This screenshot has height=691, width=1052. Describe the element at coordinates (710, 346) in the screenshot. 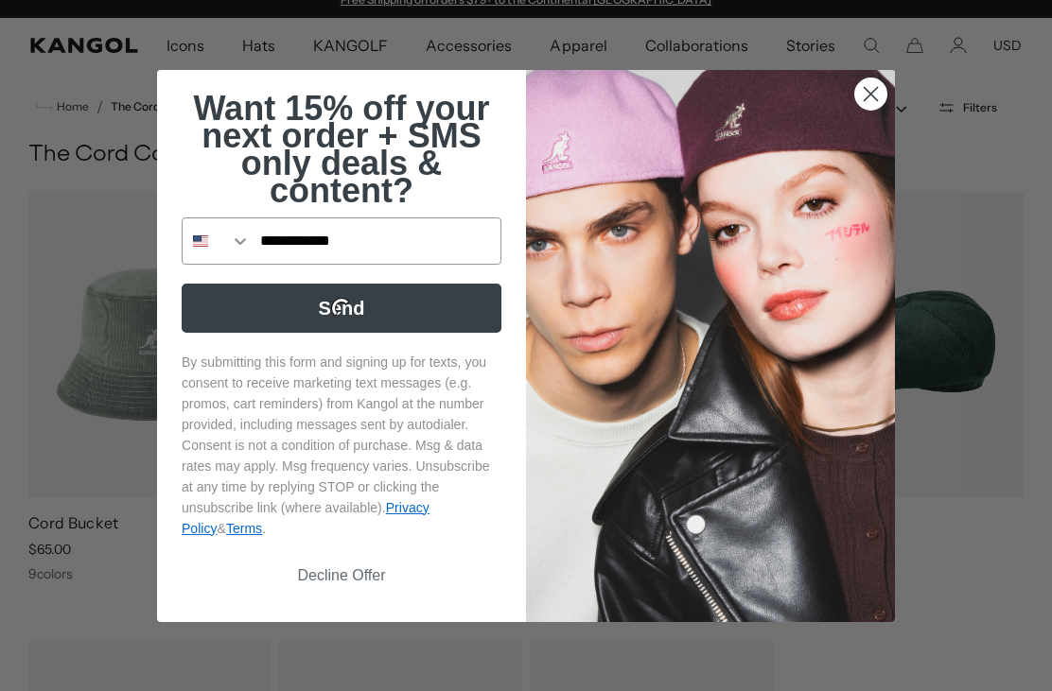

I see `img: 4fd34567-b031-494e-b820-426212470989.jpeg` at that location.